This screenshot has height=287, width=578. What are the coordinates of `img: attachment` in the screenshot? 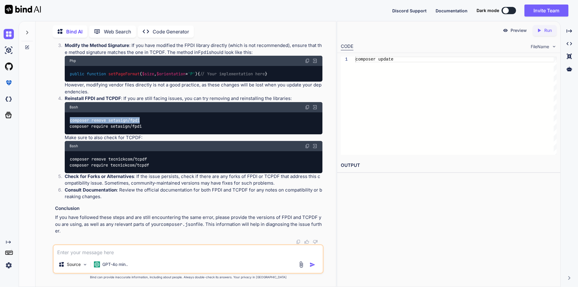 It's located at (301, 265).